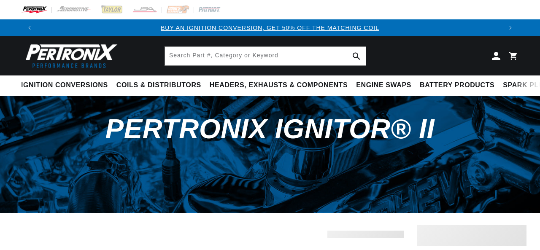 This screenshot has height=250, width=540. Describe the element at coordinates (159, 85) in the screenshot. I see `span: Coils & Distributors` at that location.